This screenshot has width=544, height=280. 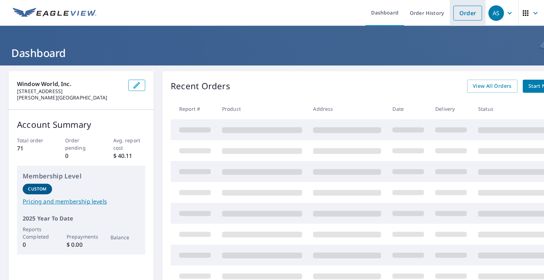 What do you see at coordinates (81, 245) in the screenshot?
I see `p: $ 0.00` at bounding box center [81, 245].